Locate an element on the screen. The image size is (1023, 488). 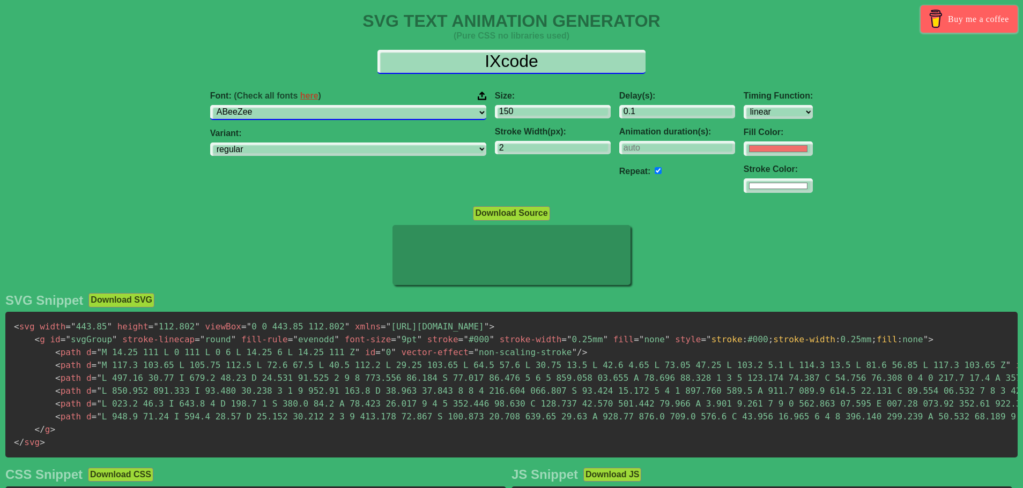
label: Repeat: is located at coordinates (635, 171).